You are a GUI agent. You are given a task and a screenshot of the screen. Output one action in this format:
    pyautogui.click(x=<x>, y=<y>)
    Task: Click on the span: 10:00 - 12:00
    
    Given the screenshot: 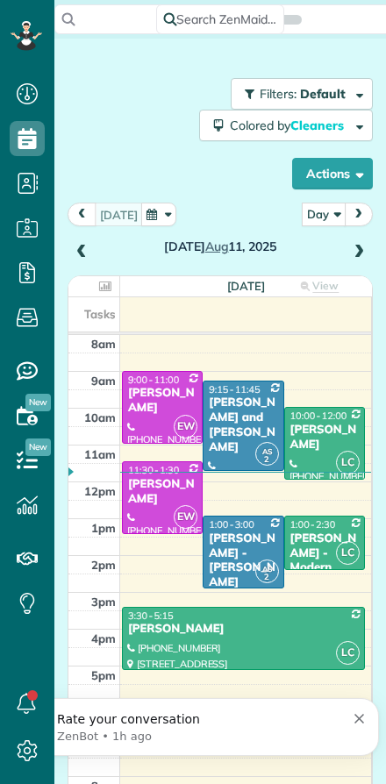 What is the action you would take?
    pyautogui.click(x=318, y=416)
    